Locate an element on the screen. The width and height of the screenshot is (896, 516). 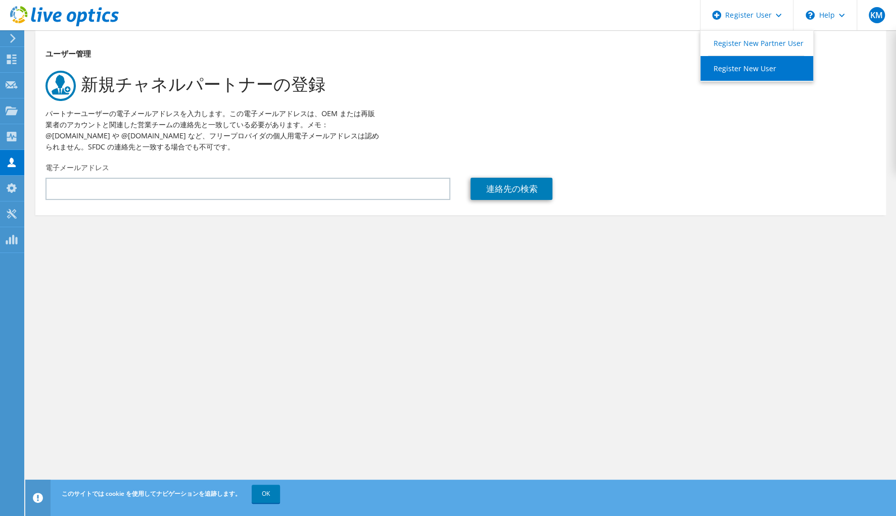
a: 連絡先の検索 is located at coordinates (511, 189).